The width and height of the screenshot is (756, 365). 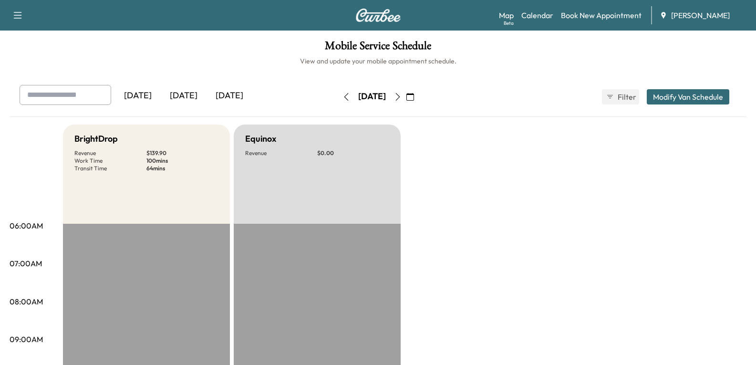 What do you see at coordinates (626, 97) in the screenshot?
I see `span: Filter` at bounding box center [626, 97].